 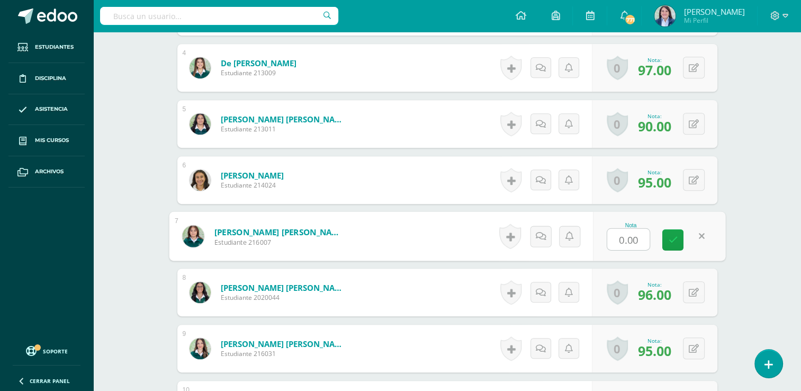 What do you see at coordinates (252, 185) in the screenshot?
I see `span: Estudiante 214024` at bounding box center [252, 185].